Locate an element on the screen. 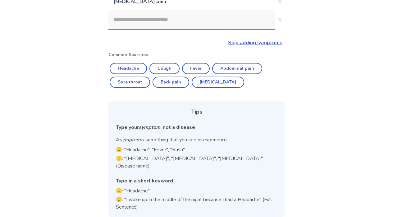  p: A is something that you see or experience. is located at coordinates (197, 140).